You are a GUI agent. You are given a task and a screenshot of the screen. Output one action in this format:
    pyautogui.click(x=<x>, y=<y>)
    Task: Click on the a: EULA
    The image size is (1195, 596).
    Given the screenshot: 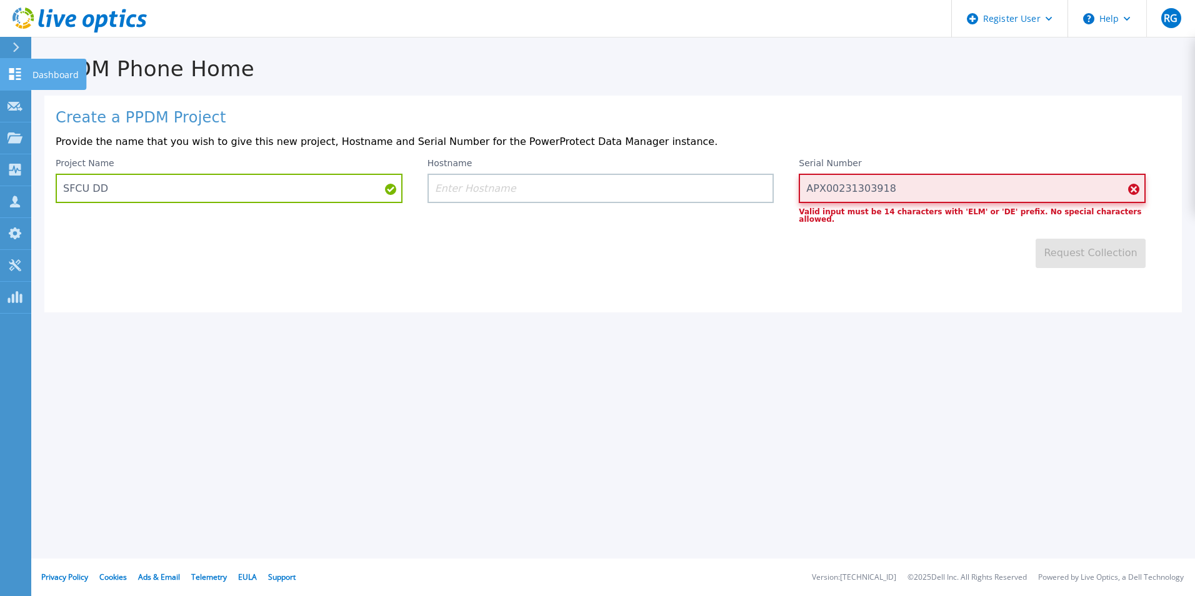 What is the action you would take?
    pyautogui.click(x=248, y=577)
    